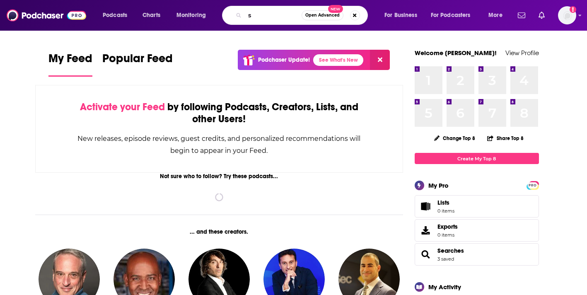 The width and height of the screenshot is (587, 295). Describe the element at coordinates (219, 231) in the screenshot. I see `div: ... and these creators.` at that location.